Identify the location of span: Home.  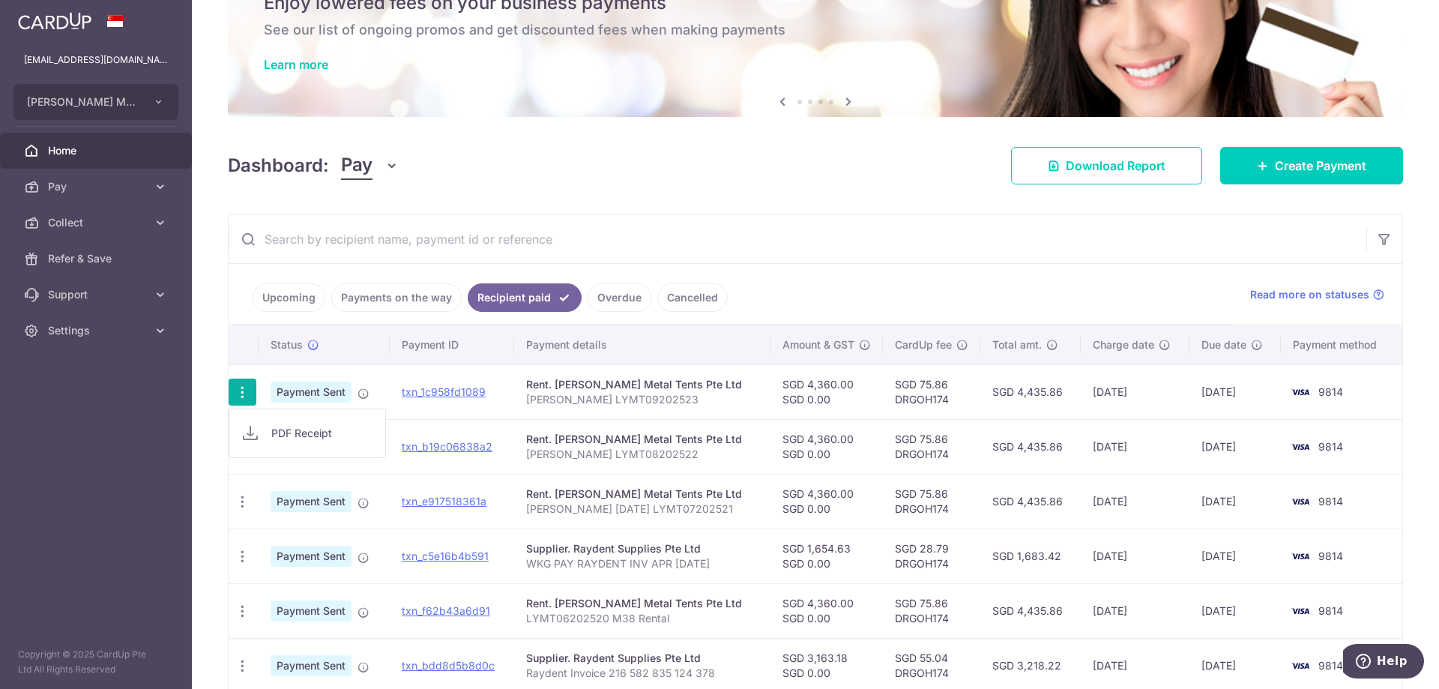
(97, 151).